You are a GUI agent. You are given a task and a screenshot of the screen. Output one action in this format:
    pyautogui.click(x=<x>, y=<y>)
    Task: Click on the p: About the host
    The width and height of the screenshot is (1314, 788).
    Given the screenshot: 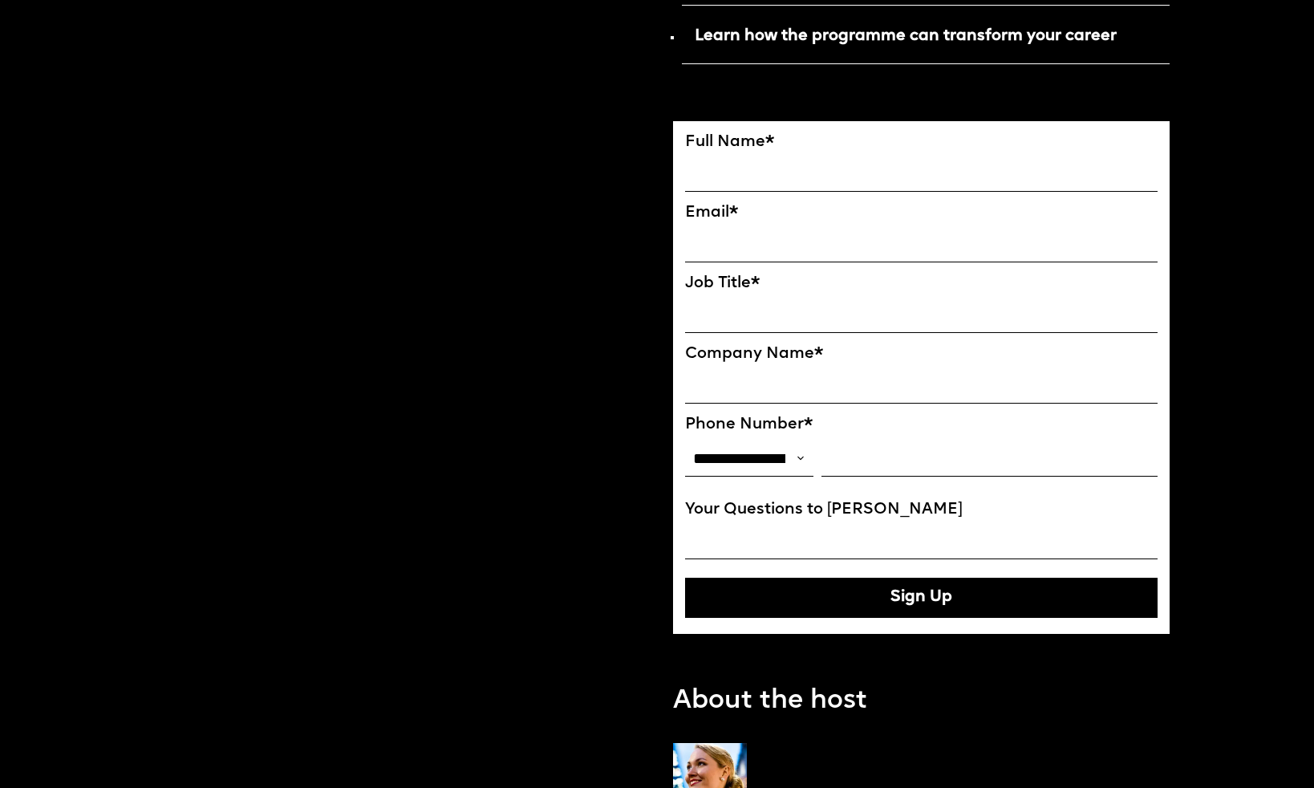 What is the action you would take?
    pyautogui.click(x=770, y=700)
    